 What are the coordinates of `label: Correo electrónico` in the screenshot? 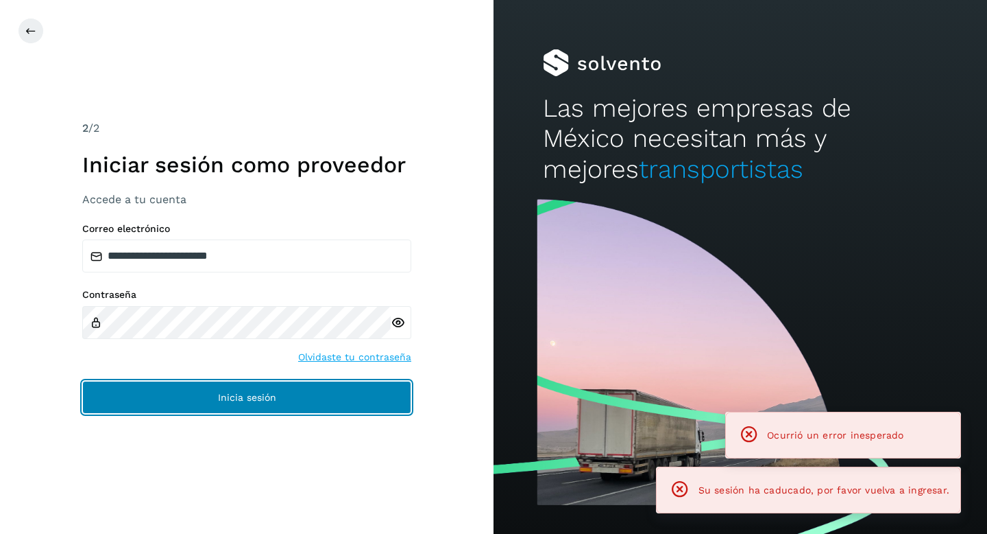 It's located at (247, 228).